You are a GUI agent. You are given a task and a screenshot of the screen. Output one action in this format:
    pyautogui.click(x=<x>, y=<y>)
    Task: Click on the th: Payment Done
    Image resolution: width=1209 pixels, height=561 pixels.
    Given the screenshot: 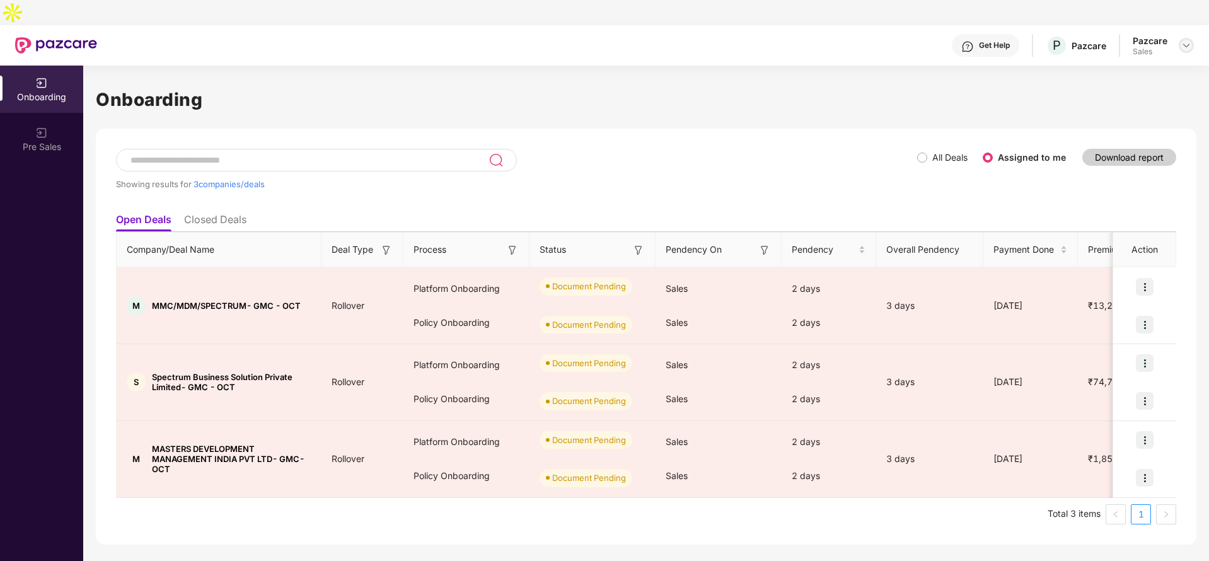 What is the action you would take?
    pyautogui.click(x=1031, y=250)
    